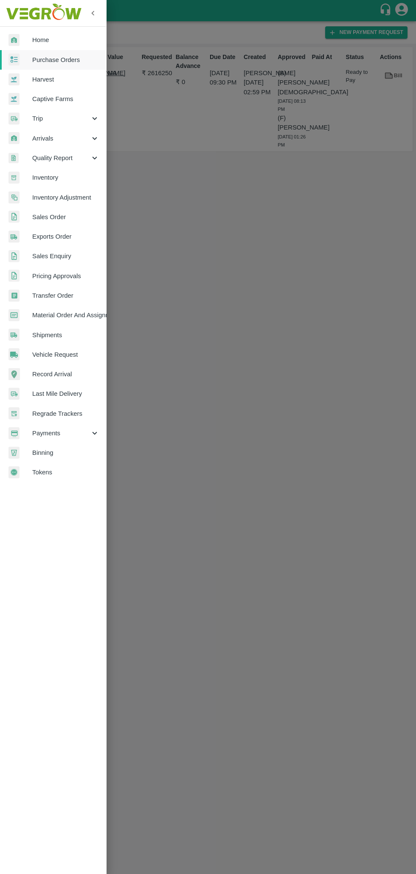  What do you see at coordinates (14, 374) in the screenshot?
I see `img: recordArrival` at bounding box center [14, 374].